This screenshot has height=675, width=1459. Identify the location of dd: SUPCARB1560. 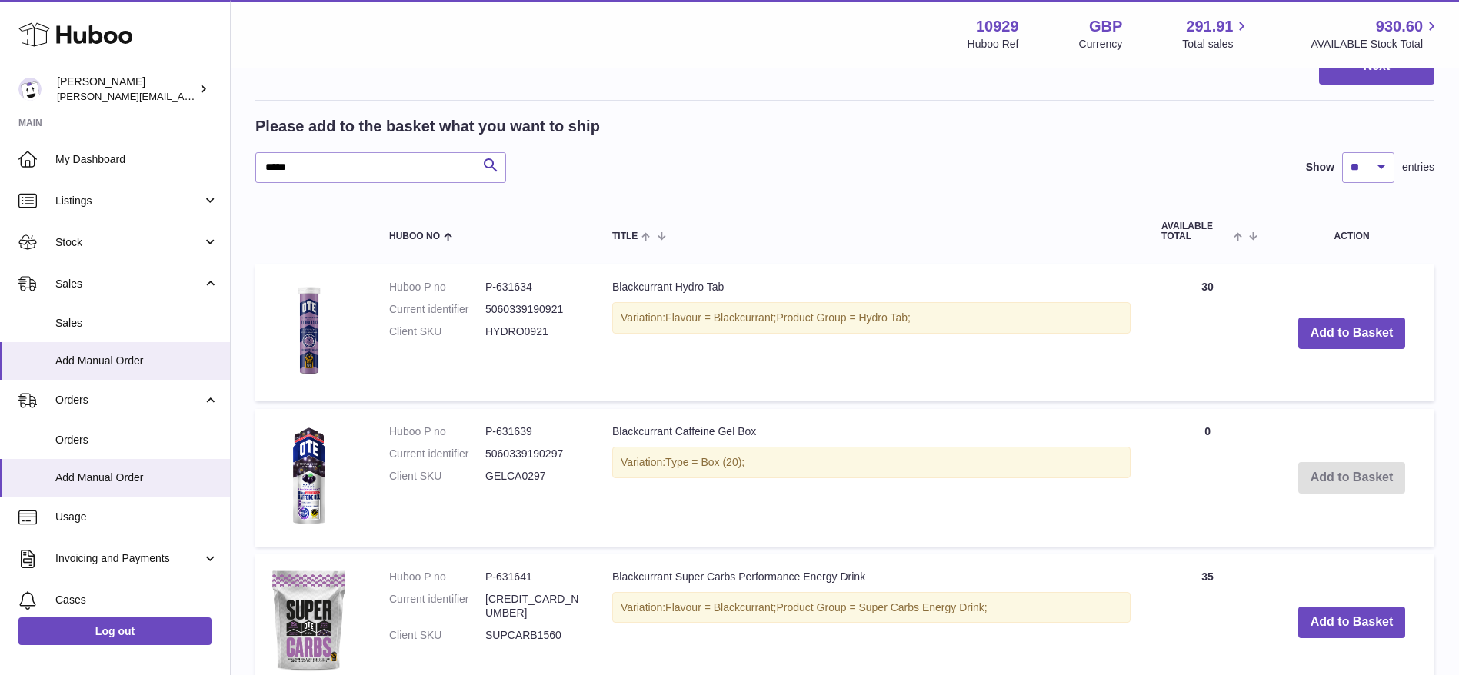
(533, 635).